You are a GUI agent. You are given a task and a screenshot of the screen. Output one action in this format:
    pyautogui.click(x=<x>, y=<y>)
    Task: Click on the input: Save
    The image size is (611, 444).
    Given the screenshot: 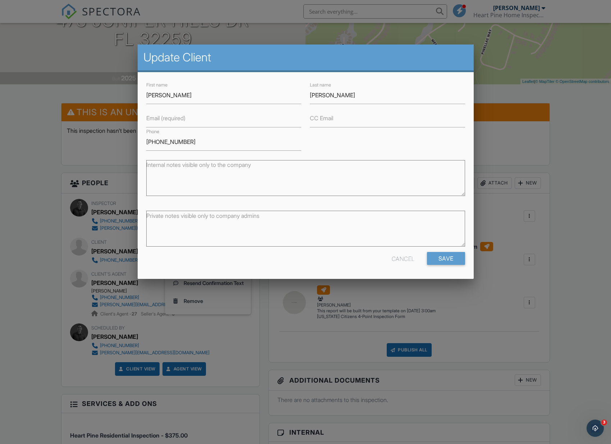 What is the action you would take?
    pyautogui.click(x=446, y=259)
    